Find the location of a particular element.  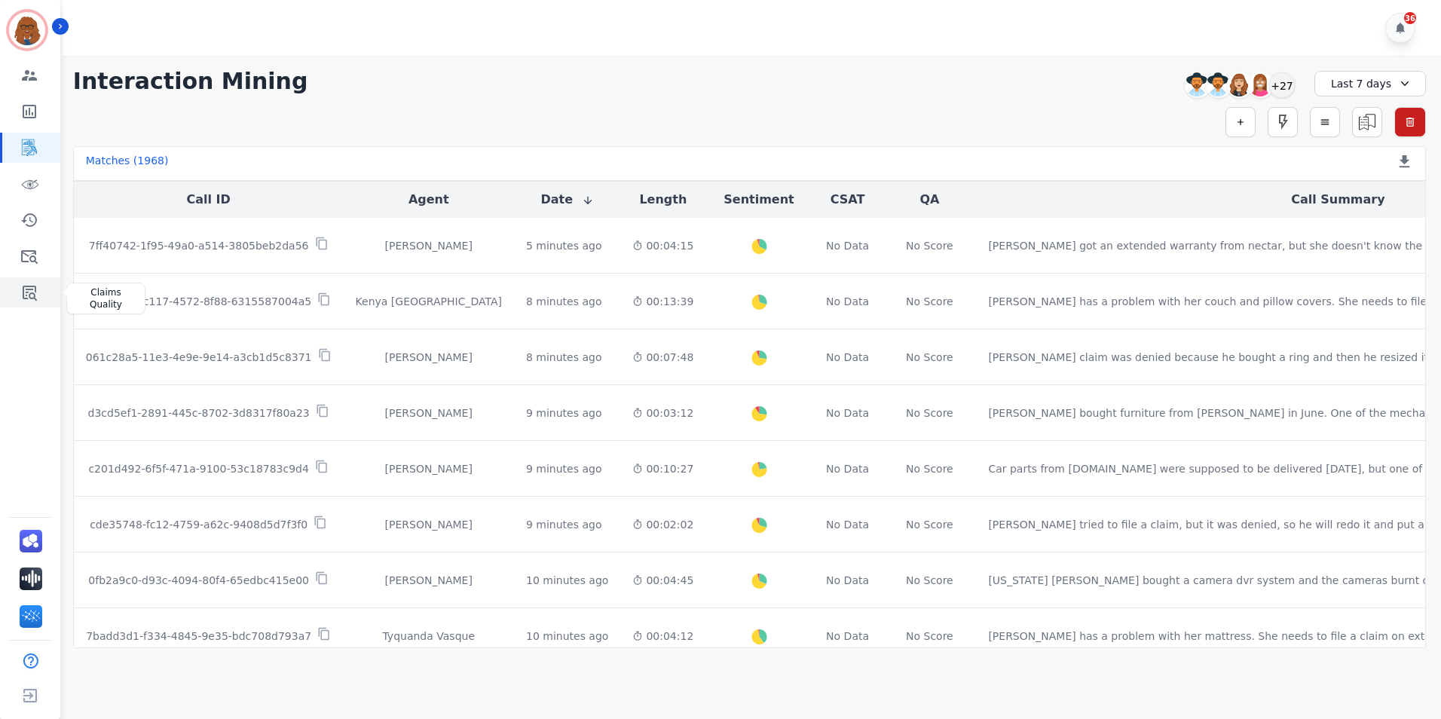

div: 36 is located at coordinates (1410, 18).